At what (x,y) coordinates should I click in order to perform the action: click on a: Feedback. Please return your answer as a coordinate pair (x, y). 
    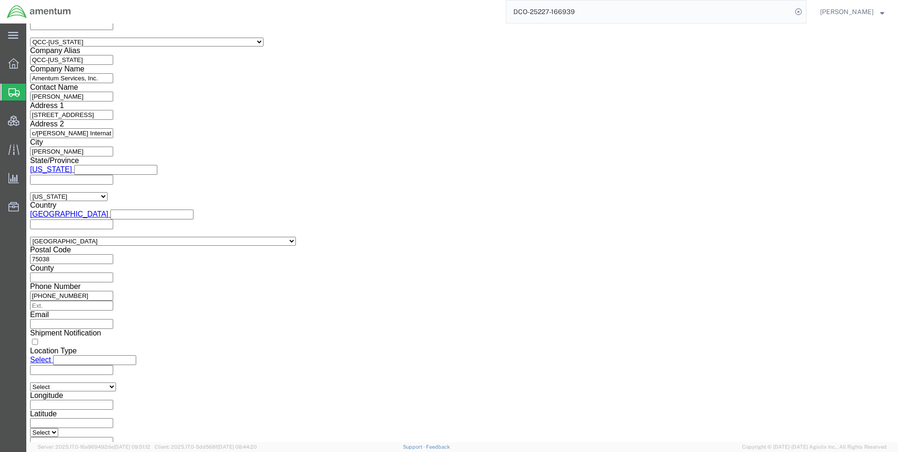
    Looking at the image, I should click on (438, 447).